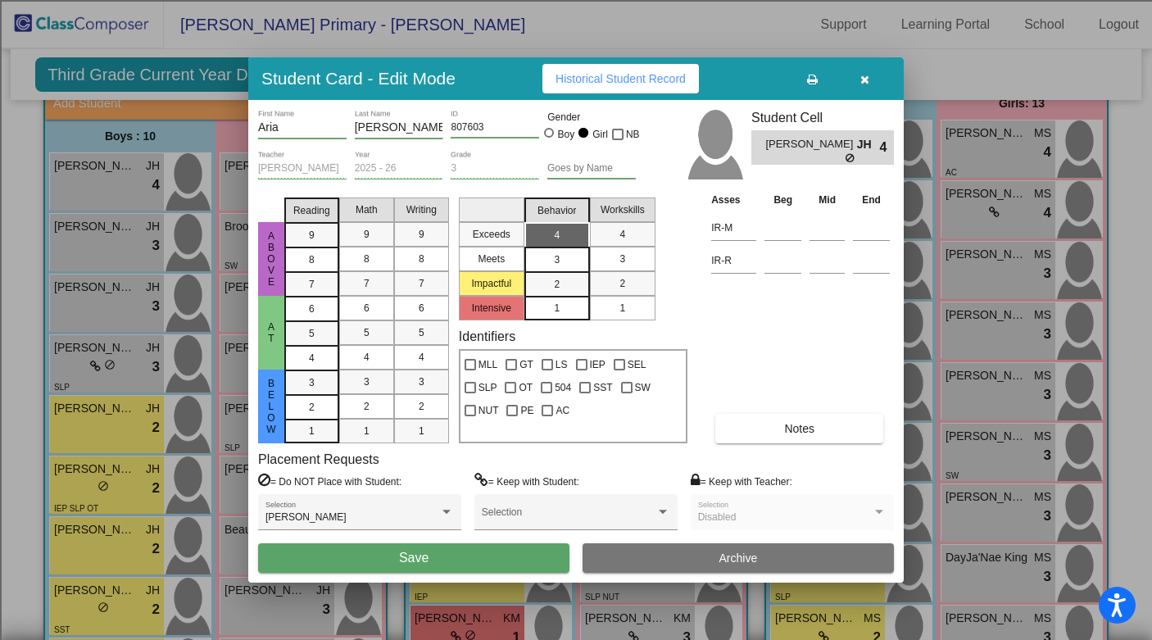 The width and height of the screenshot is (1152, 640). What do you see at coordinates (576, 417) in the screenshot?
I see `div: DELETE` at bounding box center [576, 417].